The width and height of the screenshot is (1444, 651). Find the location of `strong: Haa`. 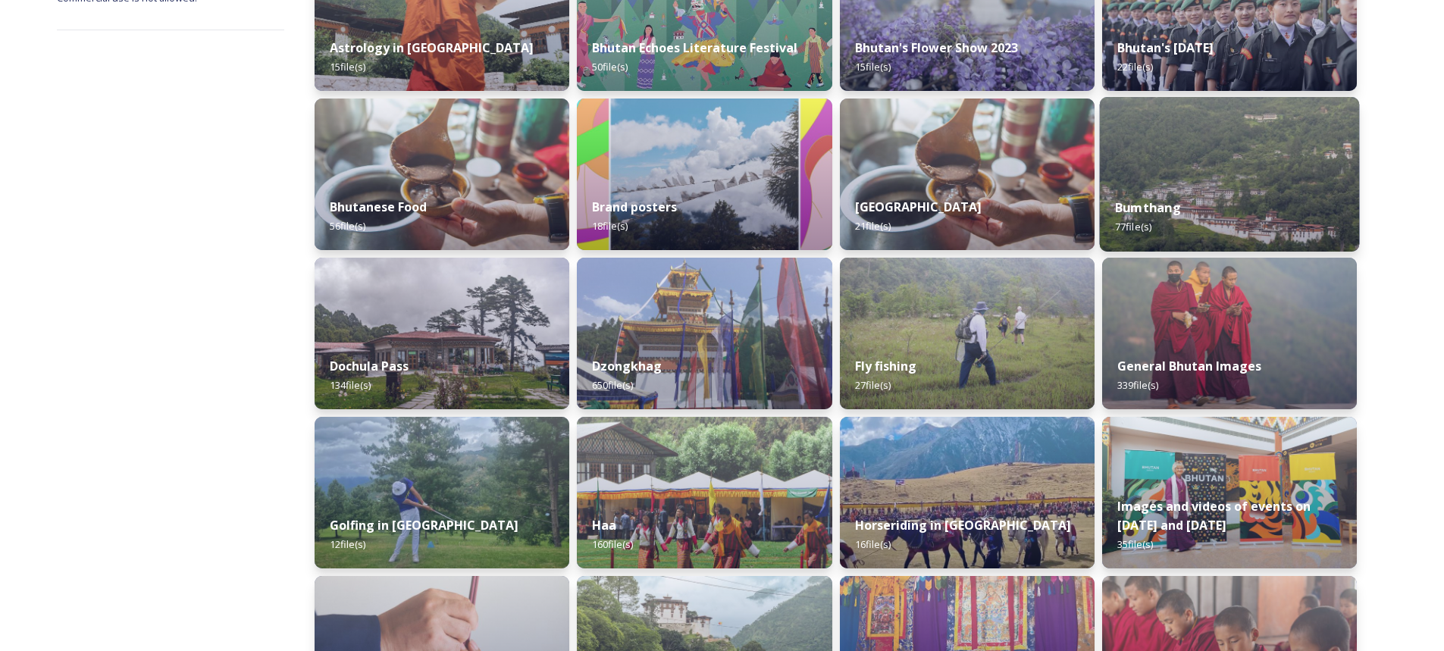

strong: Haa is located at coordinates (604, 525).